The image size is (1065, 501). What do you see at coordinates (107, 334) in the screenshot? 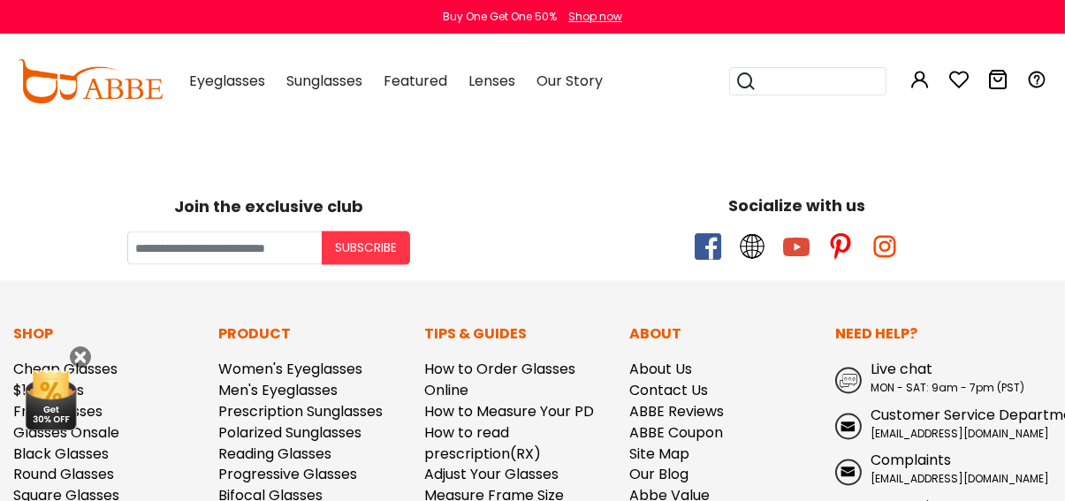
I see `p: Shop` at bounding box center [107, 334].